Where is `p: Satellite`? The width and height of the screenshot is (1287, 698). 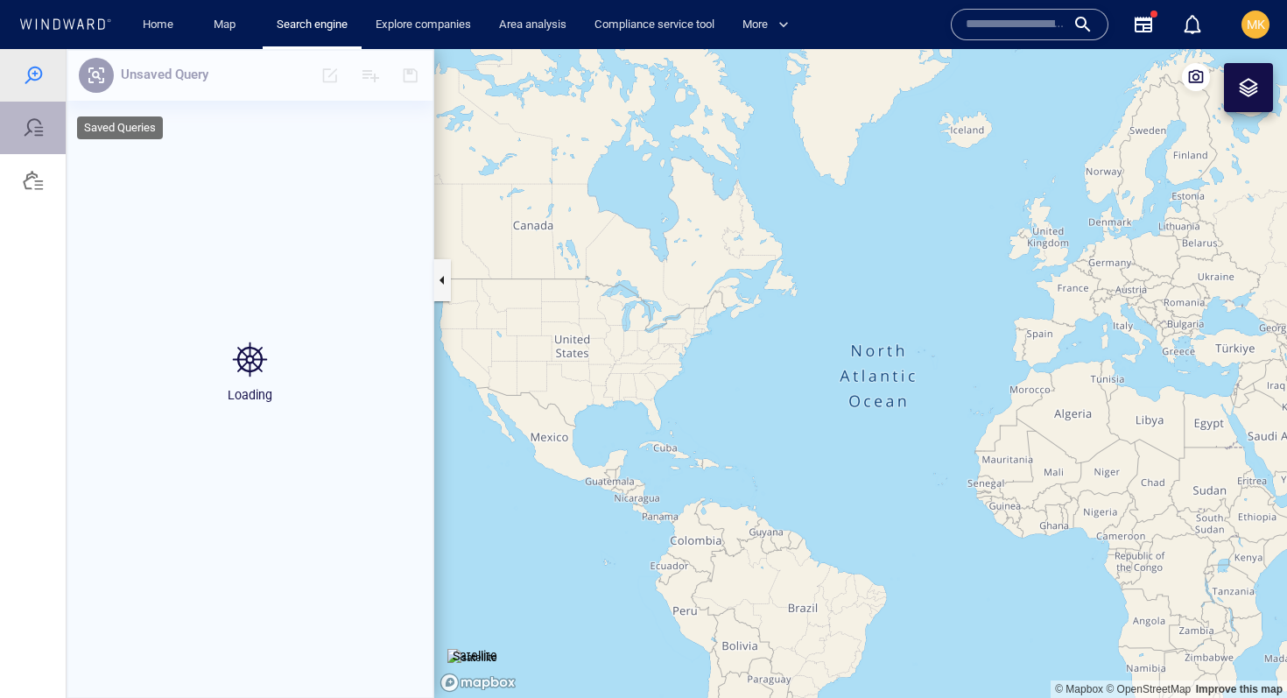
p: Satellite is located at coordinates (474, 607).